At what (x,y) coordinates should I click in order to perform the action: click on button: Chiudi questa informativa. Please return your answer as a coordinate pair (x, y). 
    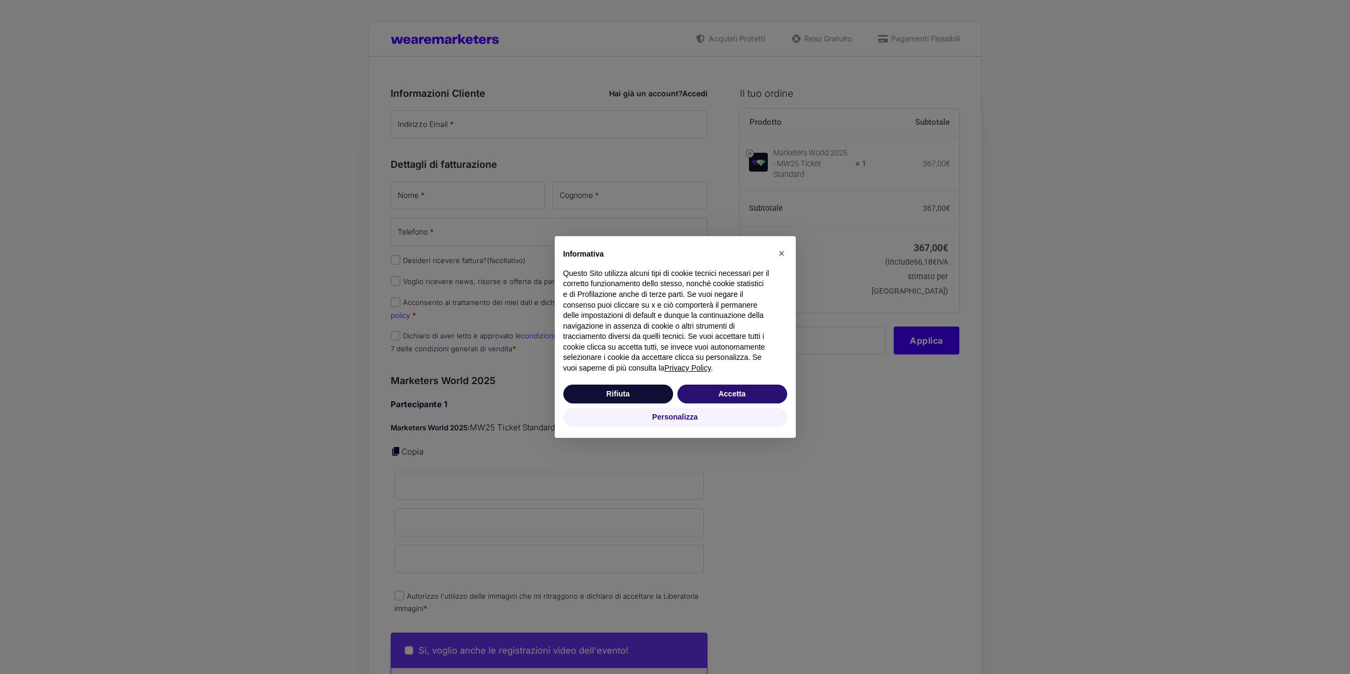
    Looking at the image, I should click on (782, 253).